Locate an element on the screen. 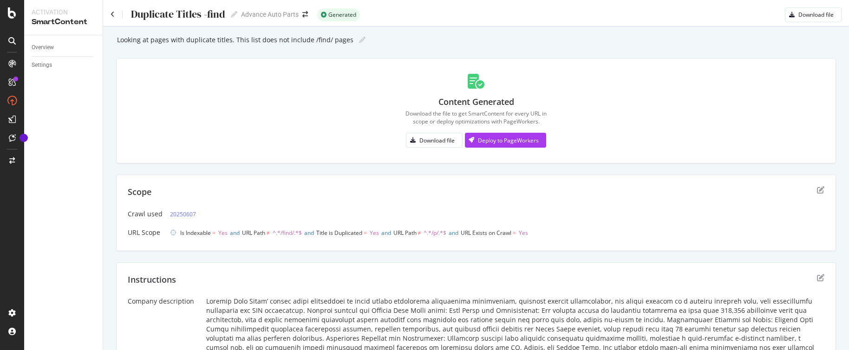 The height and width of the screenshot is (350, 849). div: Company description is located at coordinates (163, 301).